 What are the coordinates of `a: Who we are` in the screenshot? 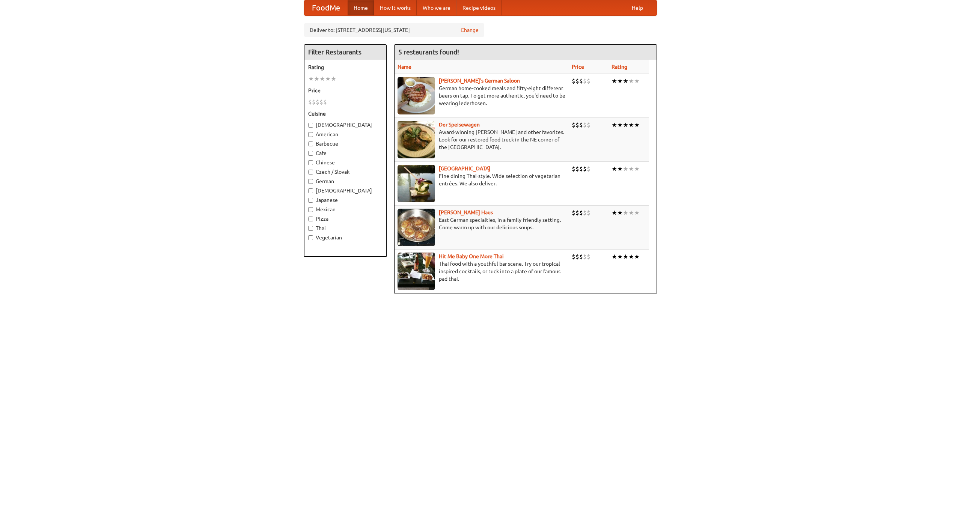 It's located at (436, 8).